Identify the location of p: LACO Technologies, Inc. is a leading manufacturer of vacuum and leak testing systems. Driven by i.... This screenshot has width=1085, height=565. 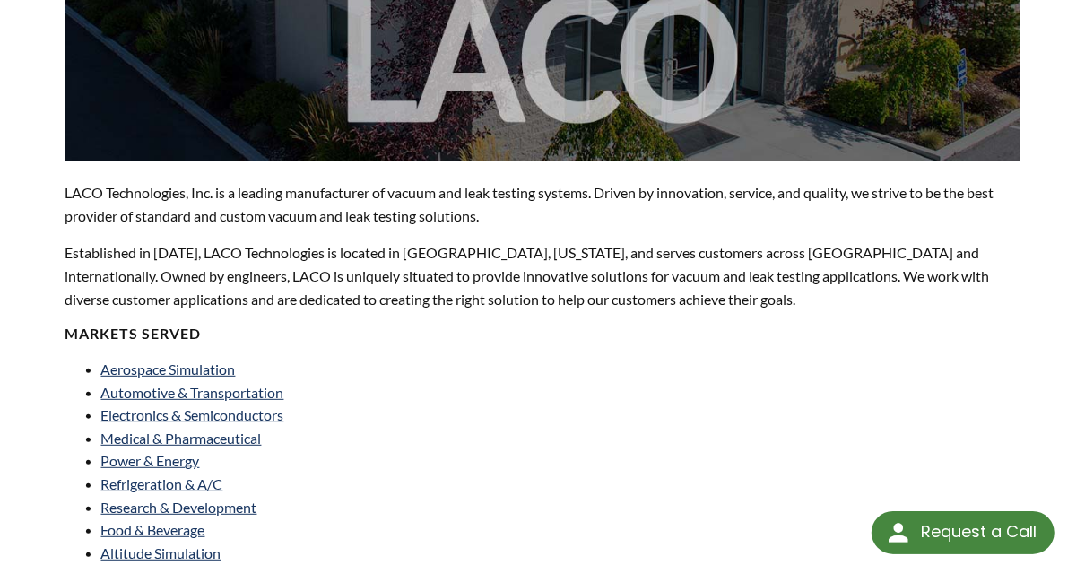
(543, 204).